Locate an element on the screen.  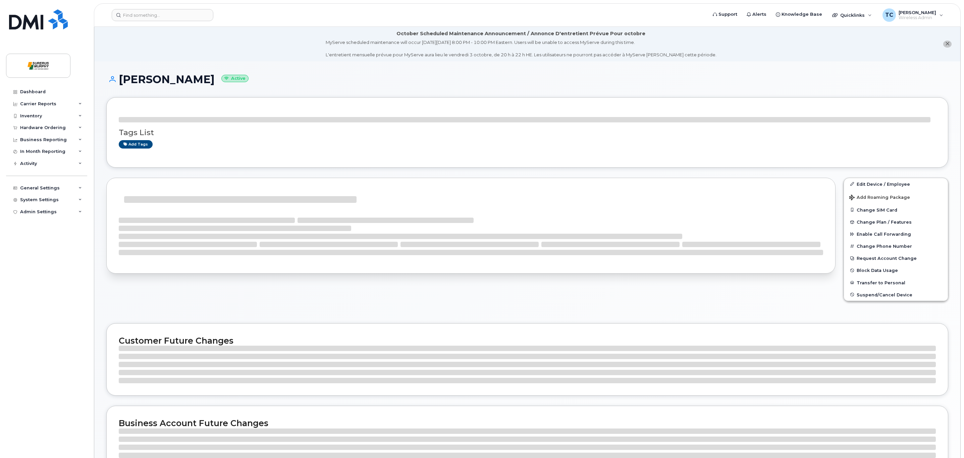
h3: Tags List is located at coordinates (527, 132).